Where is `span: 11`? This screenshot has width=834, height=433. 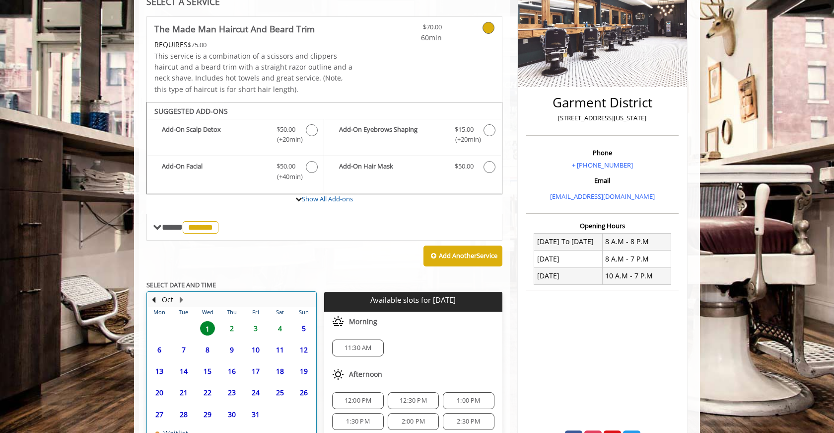
span: 11 is located at coordinates (280, 349).